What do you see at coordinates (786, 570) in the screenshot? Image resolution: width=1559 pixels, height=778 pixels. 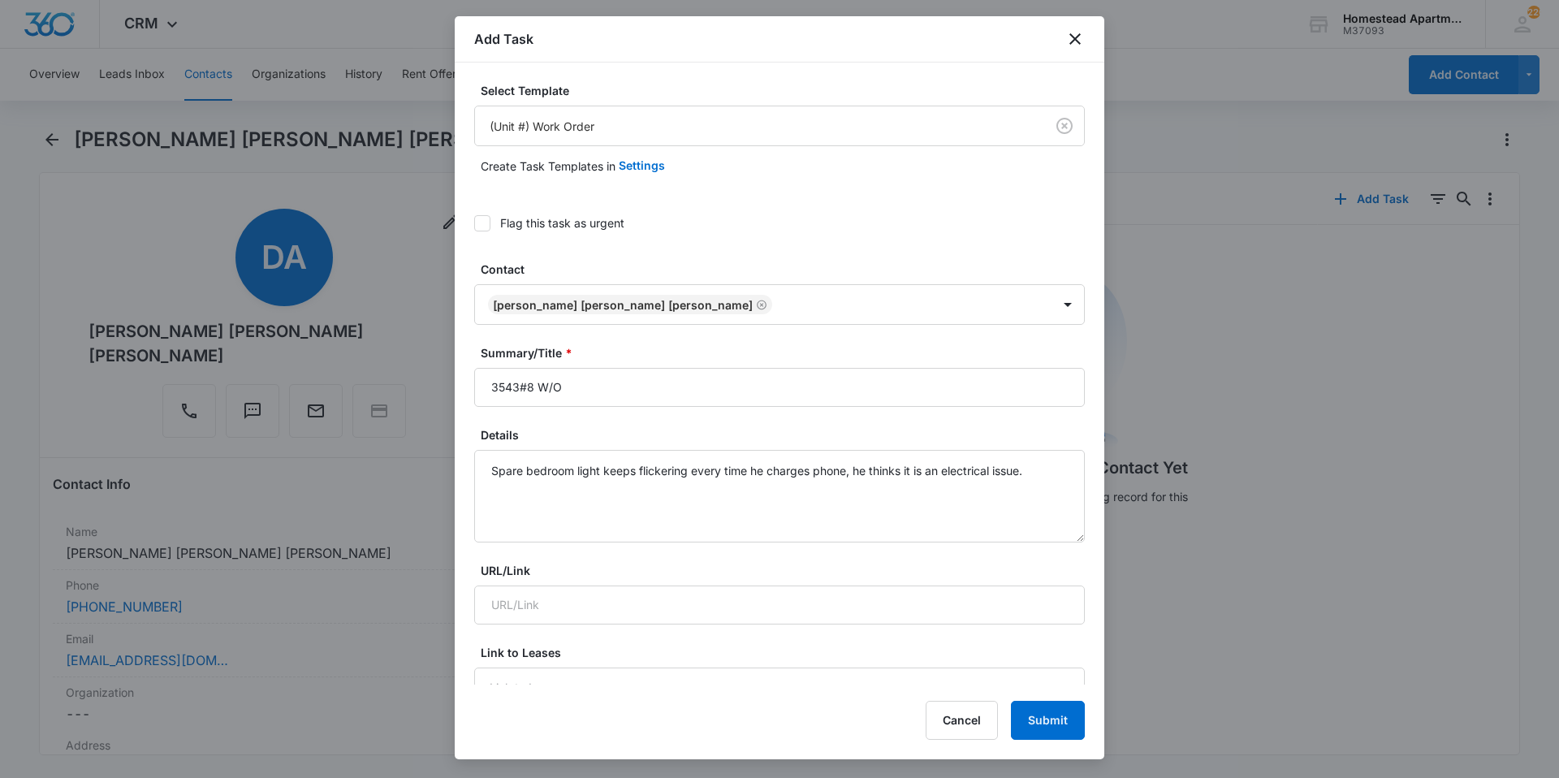 I see `label: URL/Link` at bounding box center [786, 570].